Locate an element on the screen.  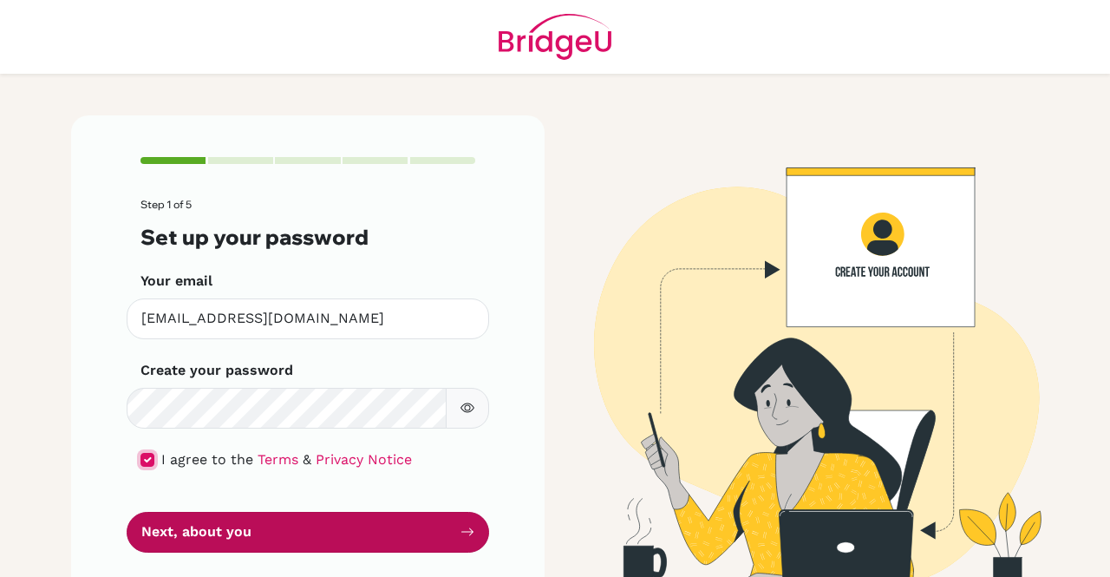
label: Your email is located at coordinates (176, 281).